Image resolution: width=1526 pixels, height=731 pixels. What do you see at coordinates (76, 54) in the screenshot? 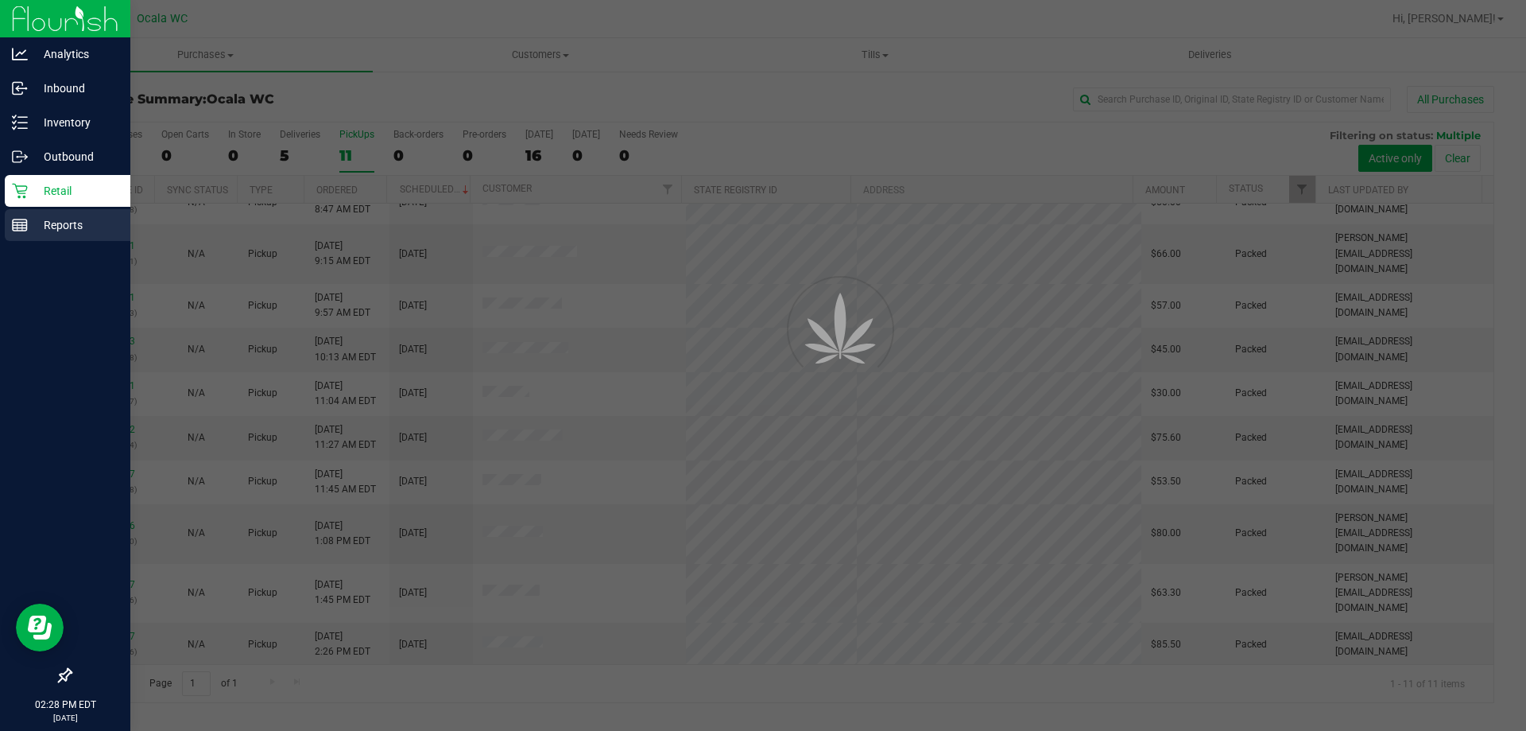
I see `p: Analytics` at bounding box center [76, 54].